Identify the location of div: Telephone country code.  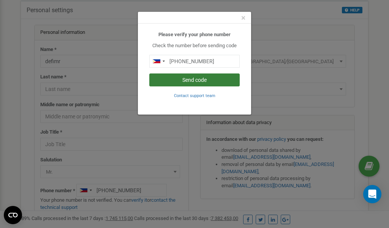
(159, 61).